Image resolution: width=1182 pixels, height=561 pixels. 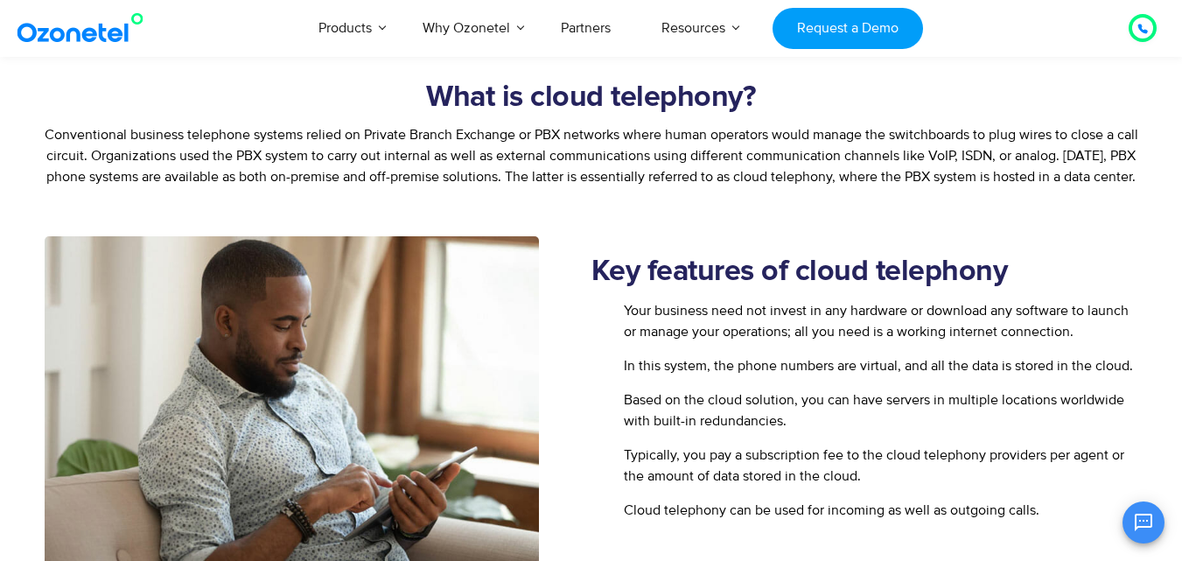 I want to click on span: Your business need not invest in any hardware or download any software to launch or manage your o..., so click(x=878, y=321).